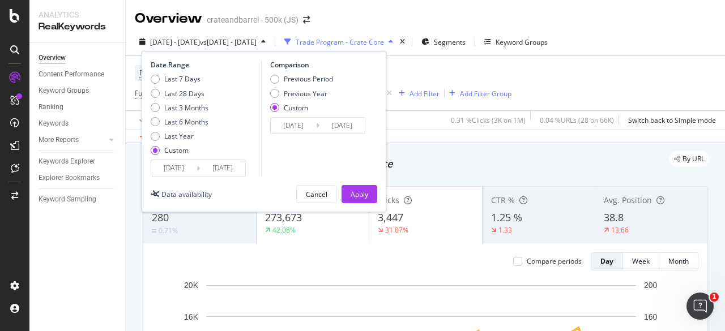 The height and width of the screenshot is (331, 725). I want to click on a: Explorer Bookmarks, so click(78, 178).